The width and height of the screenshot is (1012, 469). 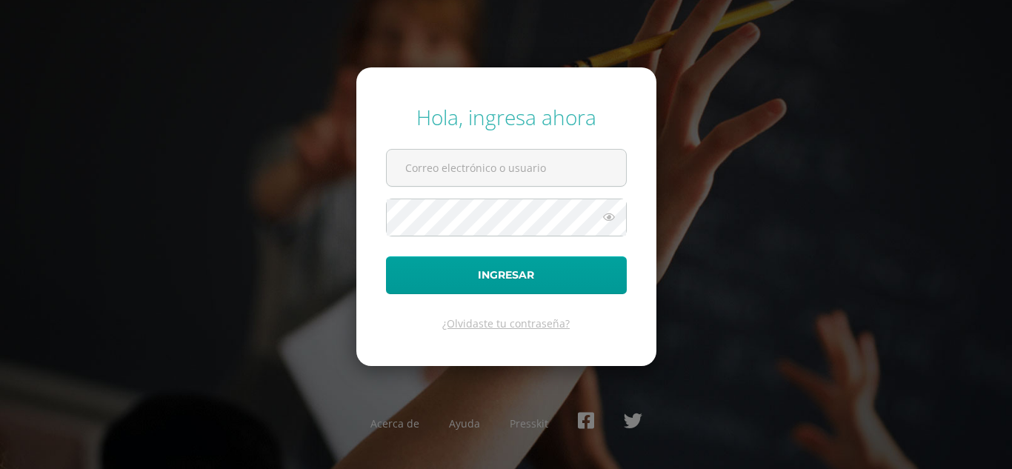 What do you see at coordinates (506, 323) in the screenshot?
I see `a: ¿Olvidaste tu contraseña?` at bounding box center [506, 323].